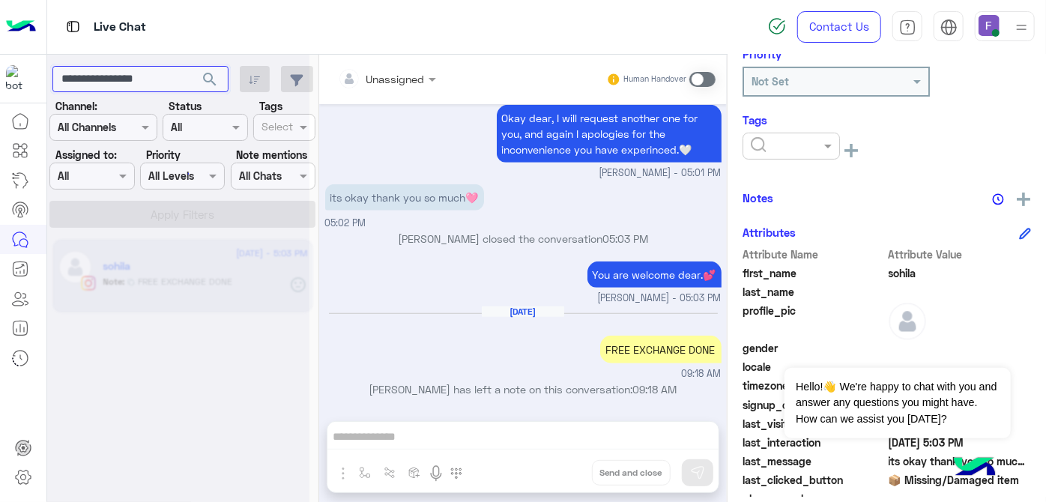 The image size is (1046, 502). I want to click on img: hulul-logo.png, so click(975, 468).